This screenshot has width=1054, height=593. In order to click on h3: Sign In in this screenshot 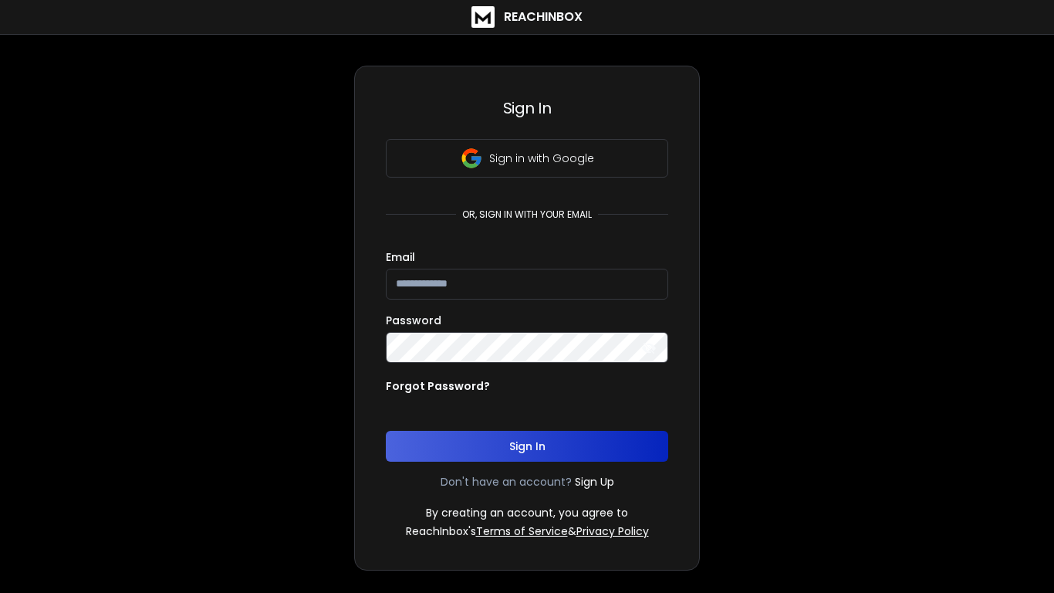, I will do `click(527, 108)`.